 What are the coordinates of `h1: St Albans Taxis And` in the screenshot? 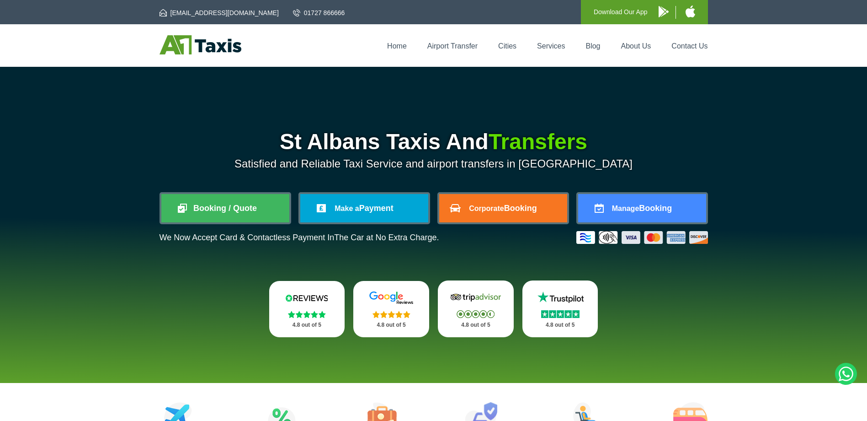 It's located at (434, 142).